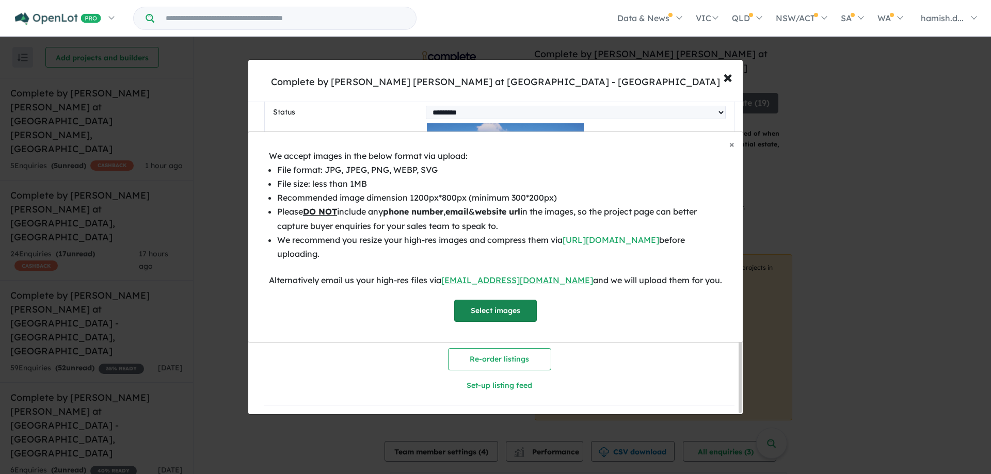  What do you see at coordinates (498, 212) in the screenshot?
I see `b: website url` at bounding box center [498, 212].